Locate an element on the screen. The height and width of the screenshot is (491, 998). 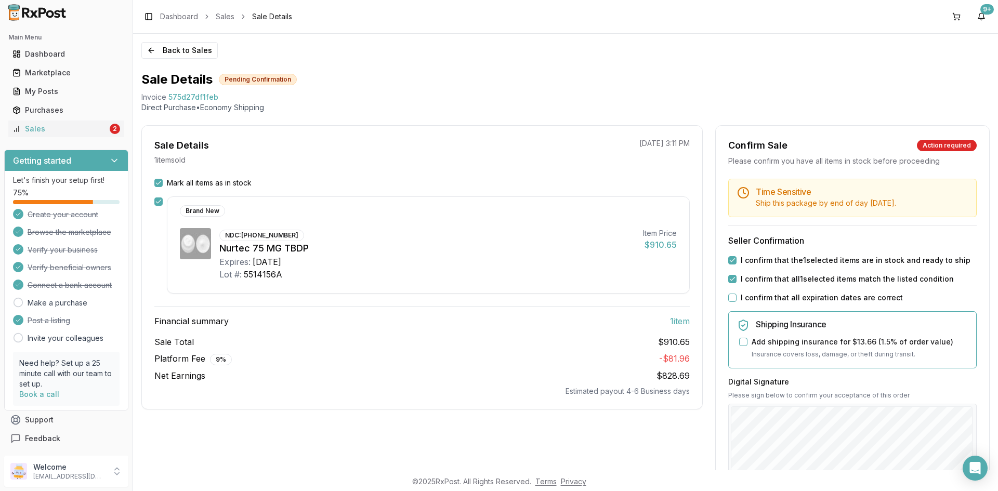
label: Add shipping insurance for $13.66 ( 1.5 % of order value) is located at coordinates (852, 342).